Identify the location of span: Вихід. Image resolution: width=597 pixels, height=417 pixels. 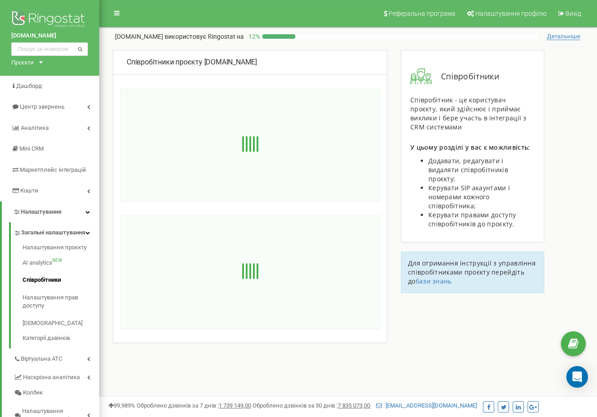
(573, 14).